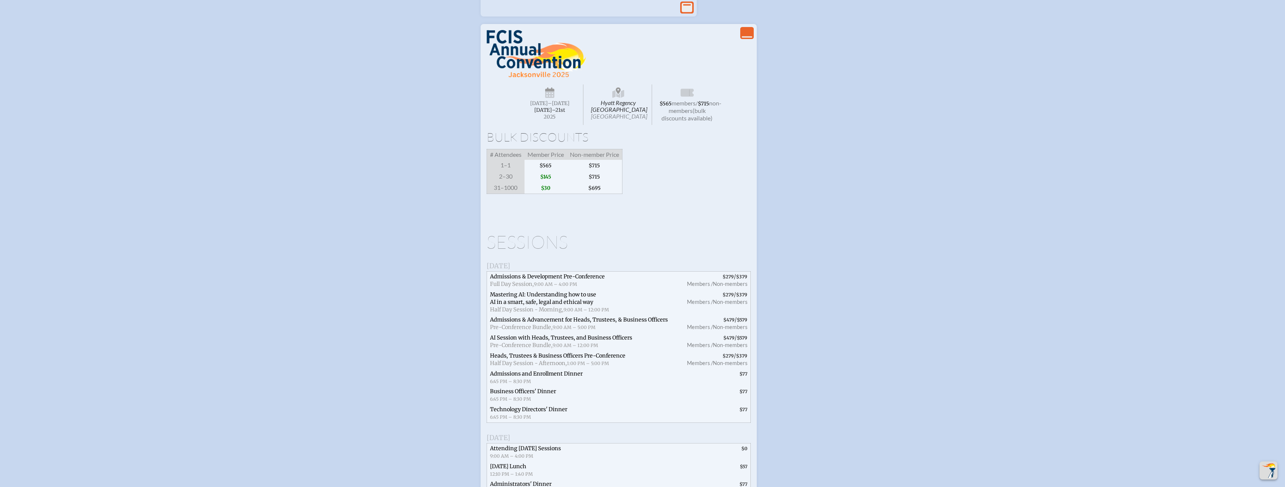  Describe the element at coordinates (683, 103) in the screenshot. I see `span: members` at that location.